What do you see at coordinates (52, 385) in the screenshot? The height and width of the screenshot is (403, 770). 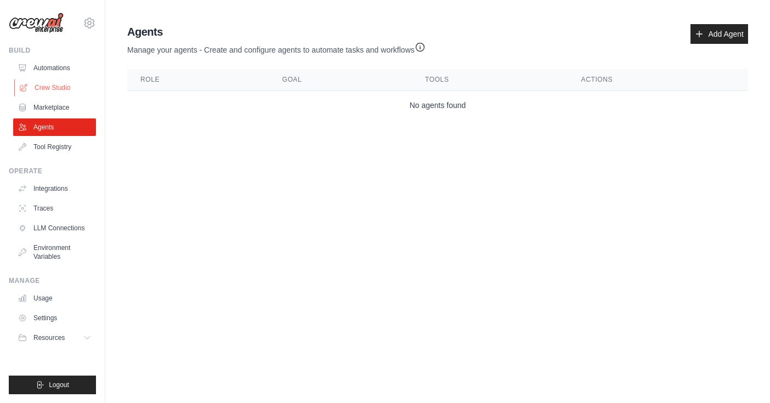 I see `button: Logout` at bounding box center [52, 385].